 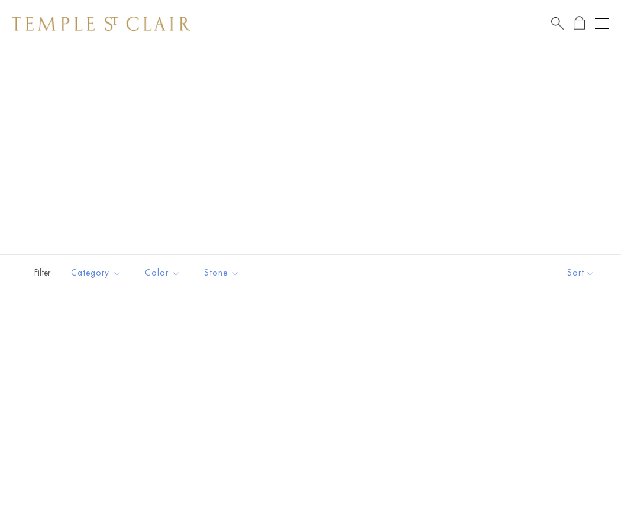 What do you see at coordinates (222, 272) in the screenshot?
I see `button: Stone` at bounding box center [222, 272].